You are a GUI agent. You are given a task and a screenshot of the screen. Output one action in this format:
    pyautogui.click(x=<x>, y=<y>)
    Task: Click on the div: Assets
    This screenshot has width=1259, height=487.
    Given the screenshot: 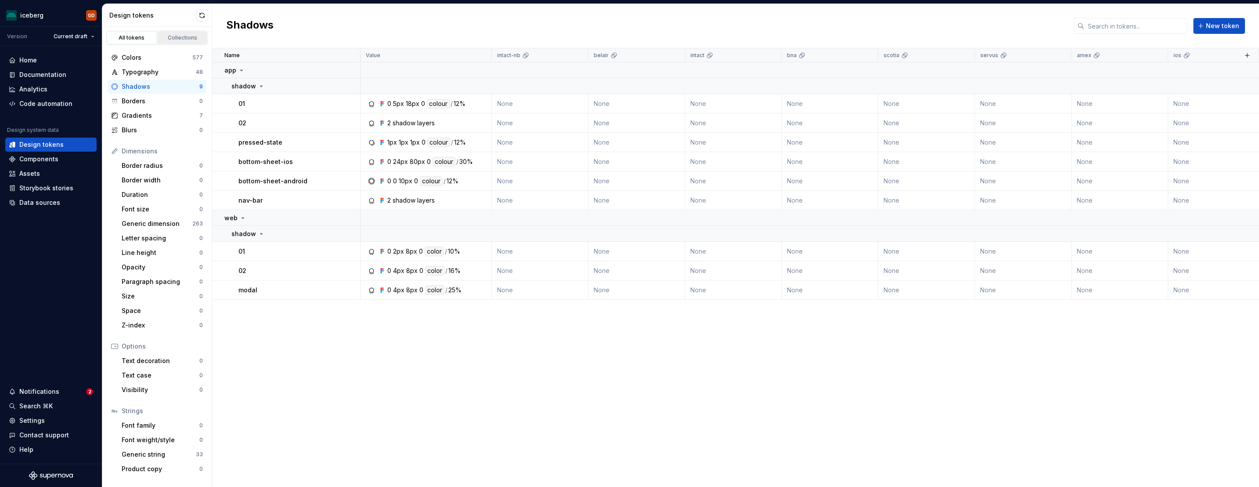 What is the action you would take?
    pyautogui.click(x=29, y=173)
    